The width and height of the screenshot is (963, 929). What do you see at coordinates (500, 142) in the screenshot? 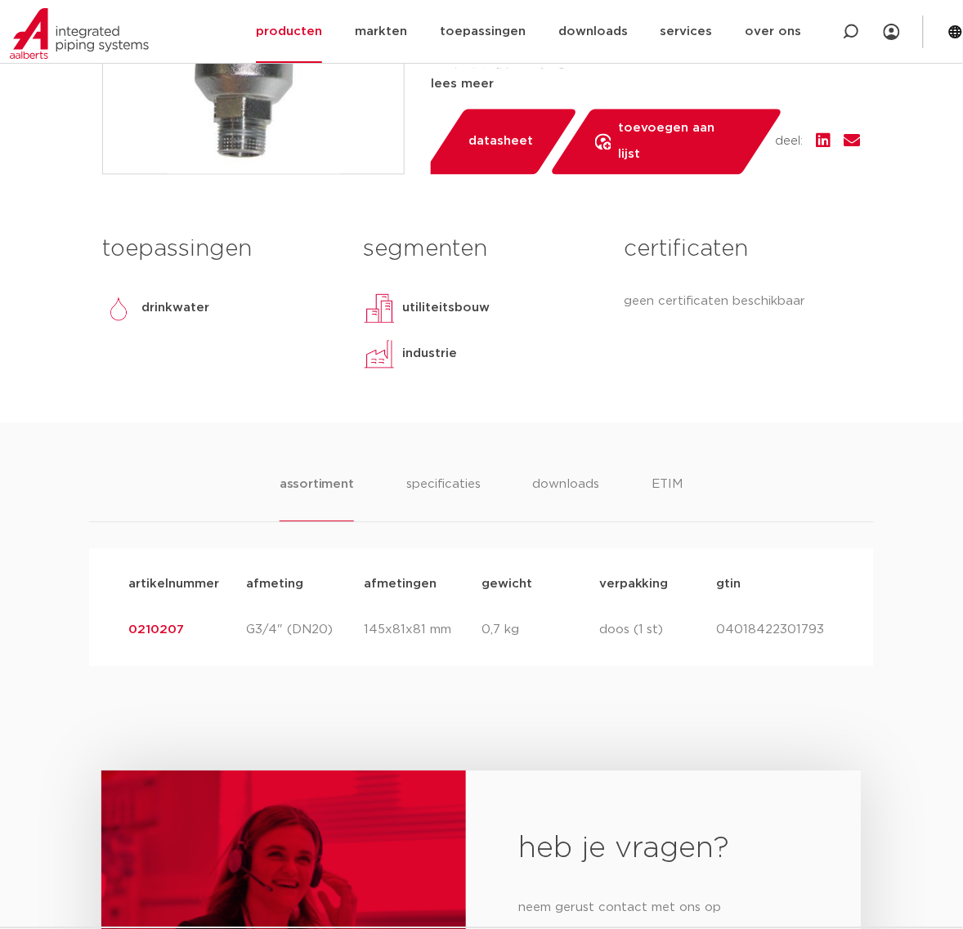
I see `span: datasheet` at bounding box center [500, 142].